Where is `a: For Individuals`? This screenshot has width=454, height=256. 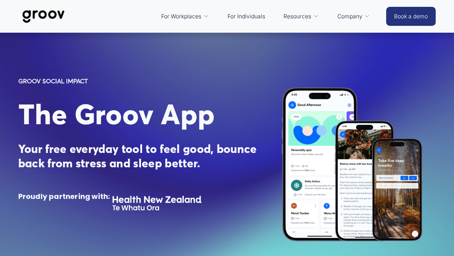 a: For Individuals is located at coordinates (246, 16).